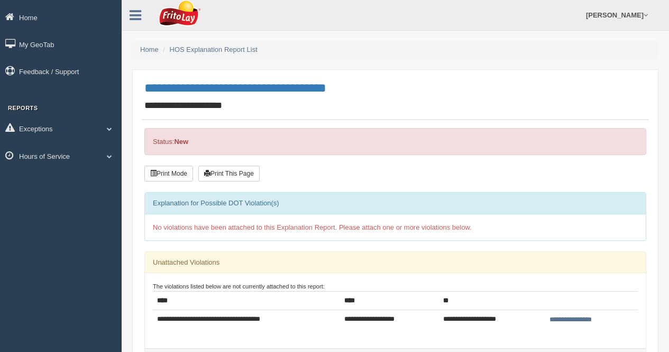 This screenshot has width=669, height=352. Describe the element at coordinates (395, 141) in the screenshot. I see `div: Status:` at that location.